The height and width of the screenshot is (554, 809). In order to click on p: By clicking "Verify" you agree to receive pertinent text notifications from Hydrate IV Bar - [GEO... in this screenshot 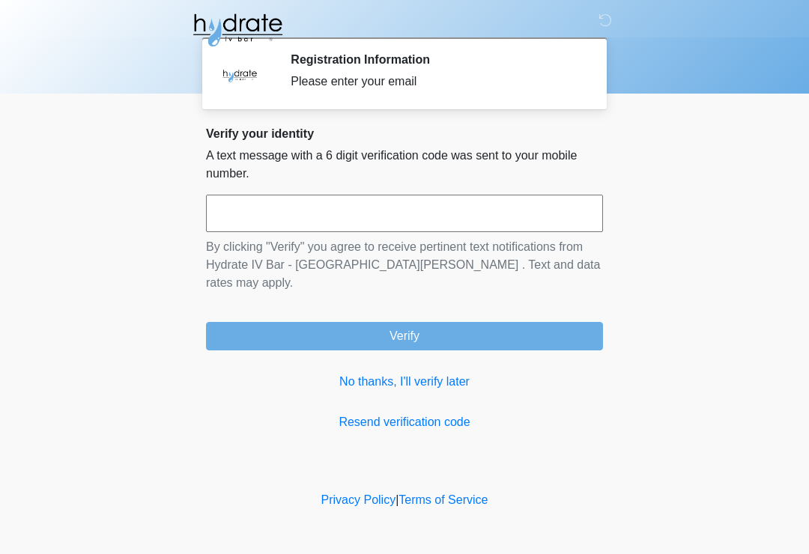, I will do `click(404, 265)`.